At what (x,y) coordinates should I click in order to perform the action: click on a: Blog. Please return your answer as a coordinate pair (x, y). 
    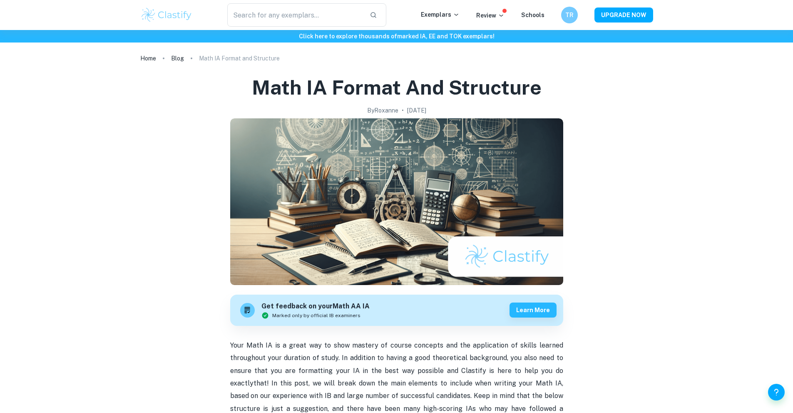
    Looking at the image, I should click on (177, 58).